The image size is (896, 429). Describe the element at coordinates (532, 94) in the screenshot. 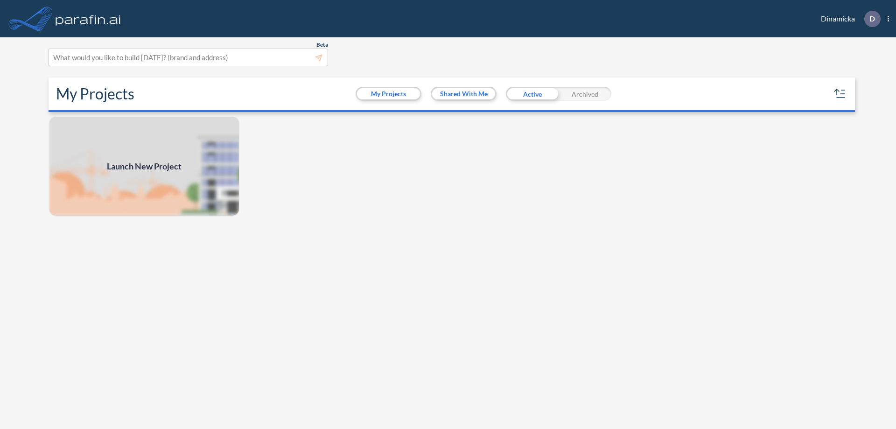

I see `div: Active` at that location.